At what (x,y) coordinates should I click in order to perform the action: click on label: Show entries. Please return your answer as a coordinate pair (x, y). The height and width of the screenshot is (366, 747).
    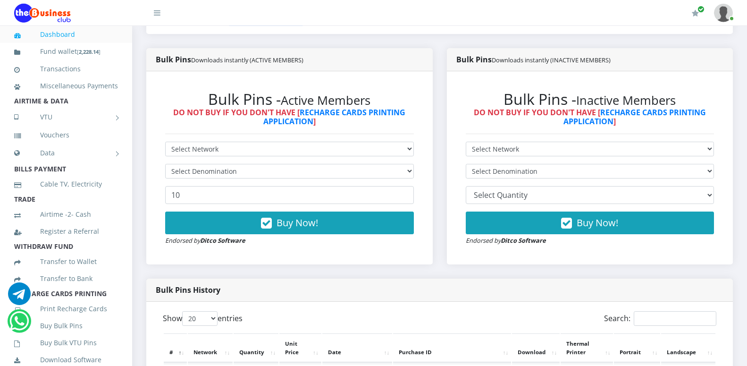
    Looking at the image, I should click on (202, 318).